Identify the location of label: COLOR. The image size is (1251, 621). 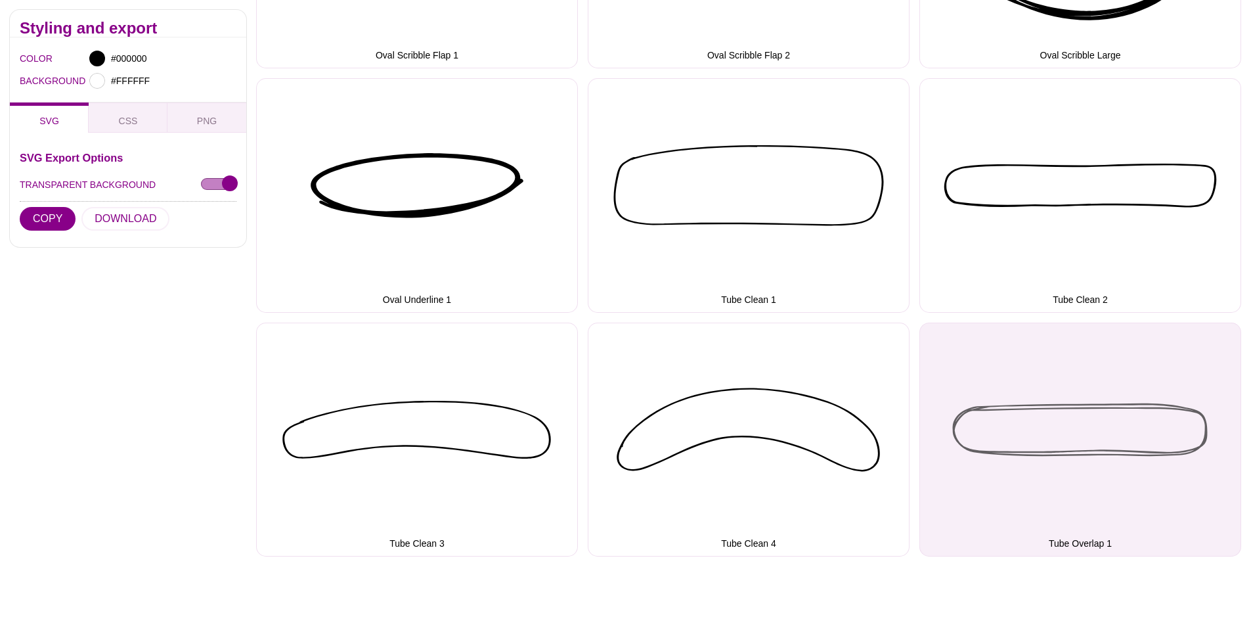
(28, 58).